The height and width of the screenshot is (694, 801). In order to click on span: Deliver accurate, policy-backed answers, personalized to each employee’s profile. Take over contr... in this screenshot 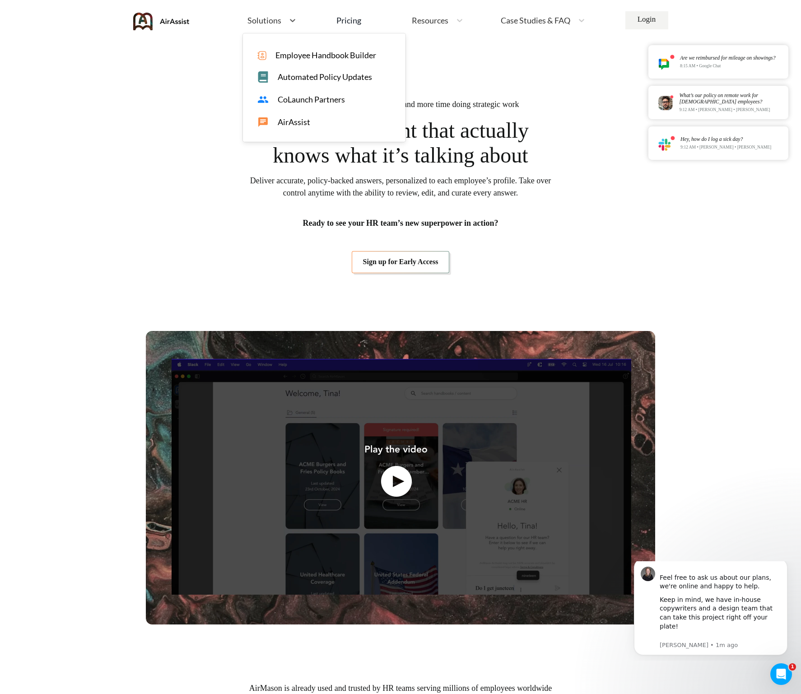, I will do `click(401, 187)`.